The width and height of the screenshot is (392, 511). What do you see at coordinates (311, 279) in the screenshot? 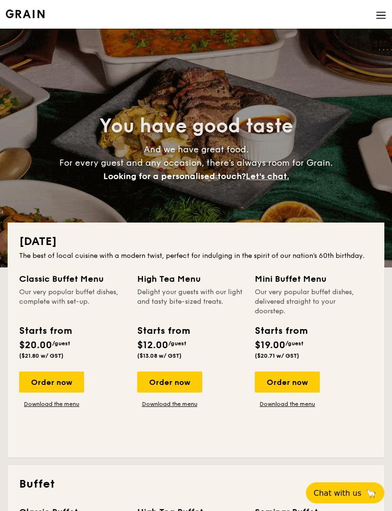
I see `div: Mini Buffet Menu` at bounding box center [311, 279].